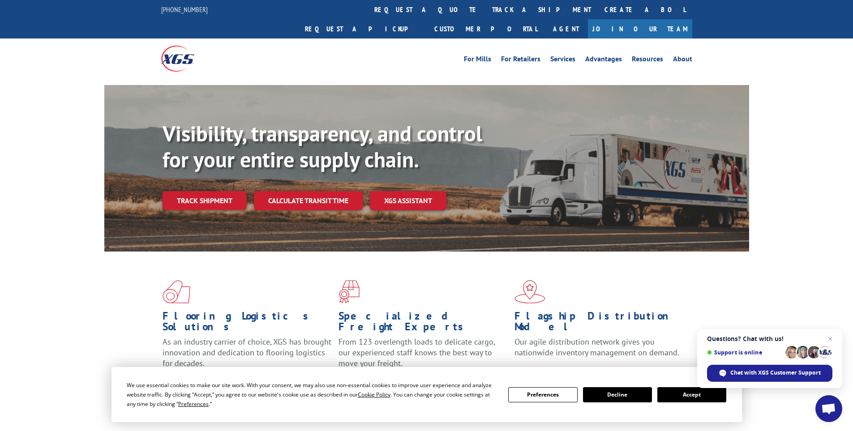 Image resolution: width=853 pixels, height=431 pixels. What do you see at coordinates (176, 292) in the screenshot?
I see `img: xgs-icon-total-supply-chain-intelligence-red` at bounding box center [176, 292].